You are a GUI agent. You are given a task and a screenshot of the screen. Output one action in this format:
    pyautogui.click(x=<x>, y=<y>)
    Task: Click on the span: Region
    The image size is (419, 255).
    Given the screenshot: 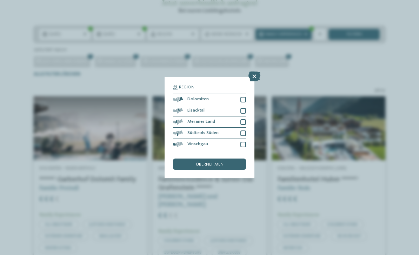 What is the action you would take?
    pyautogui.click(x=187, y=87)
    